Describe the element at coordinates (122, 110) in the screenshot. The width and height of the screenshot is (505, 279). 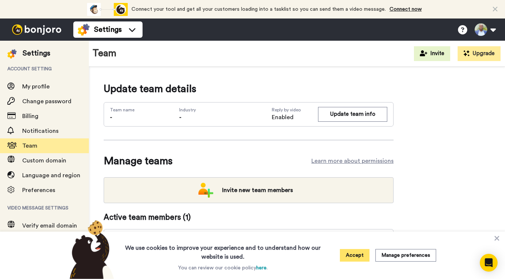
I see `span: Team name` at that location.